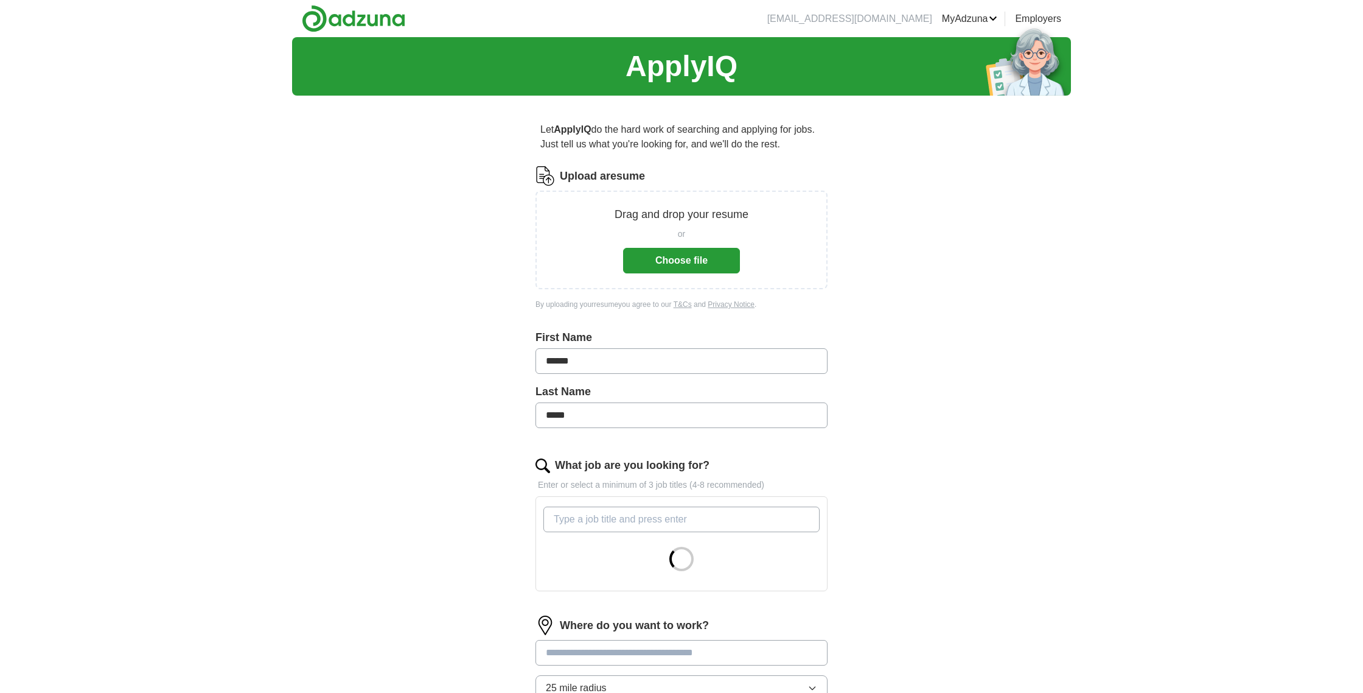 This screenshot has height=693, width=1363. I want to click on p: Enter or select a minimum of 3 job titles (4-8 recommended), so click(682, 485).